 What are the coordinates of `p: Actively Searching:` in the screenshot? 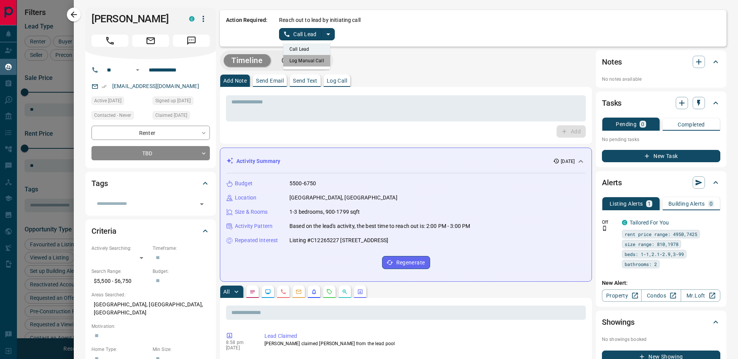 It's located at (120, 248).